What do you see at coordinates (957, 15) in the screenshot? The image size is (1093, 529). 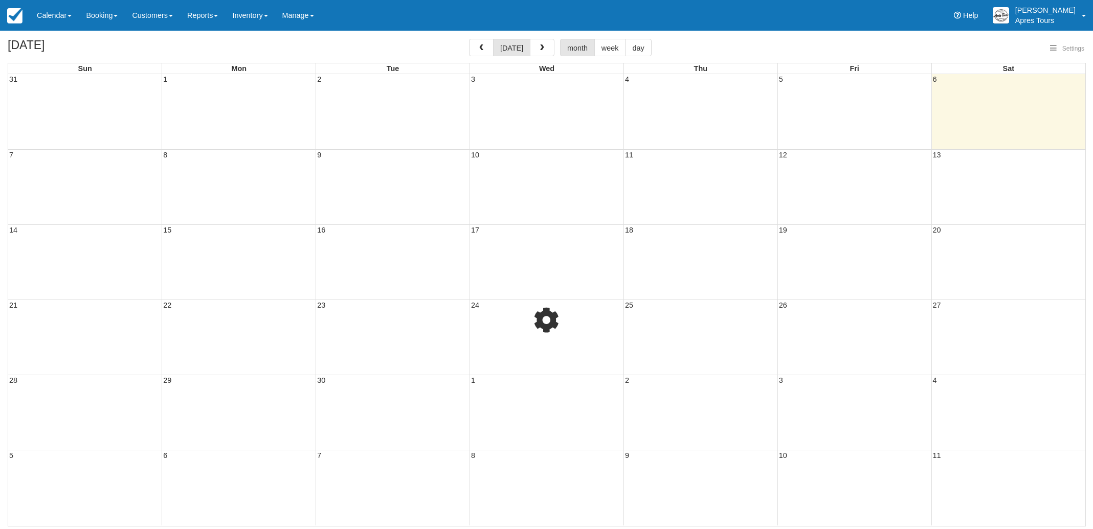 I see `i: Help` at bounding box center [957, 15].